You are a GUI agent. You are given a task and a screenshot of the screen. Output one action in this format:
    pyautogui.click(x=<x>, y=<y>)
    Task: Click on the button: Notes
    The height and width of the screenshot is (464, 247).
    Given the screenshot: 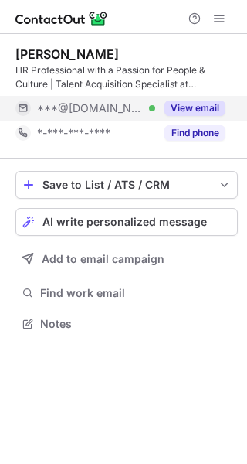 What is the action you would take?
    pyautogui.click(x=127, y=324)
    